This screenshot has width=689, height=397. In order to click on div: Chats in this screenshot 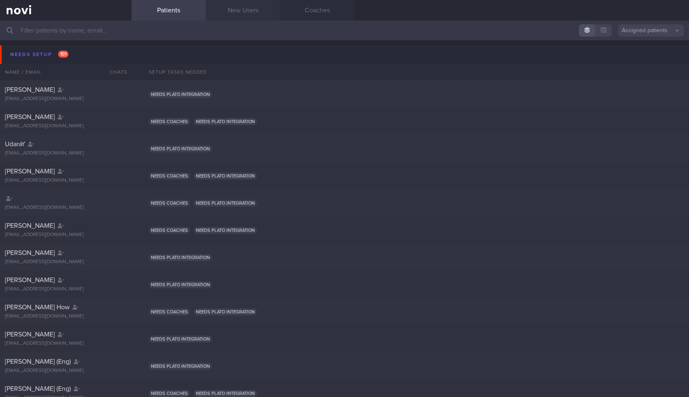, I will do `click(115, 72)`.